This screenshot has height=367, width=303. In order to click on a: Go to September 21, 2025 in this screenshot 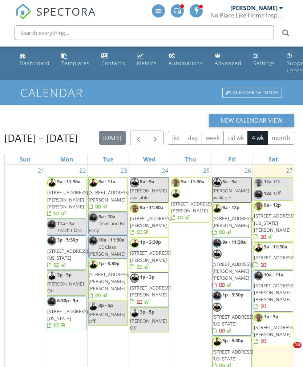, I will do `click(41, 171)`.